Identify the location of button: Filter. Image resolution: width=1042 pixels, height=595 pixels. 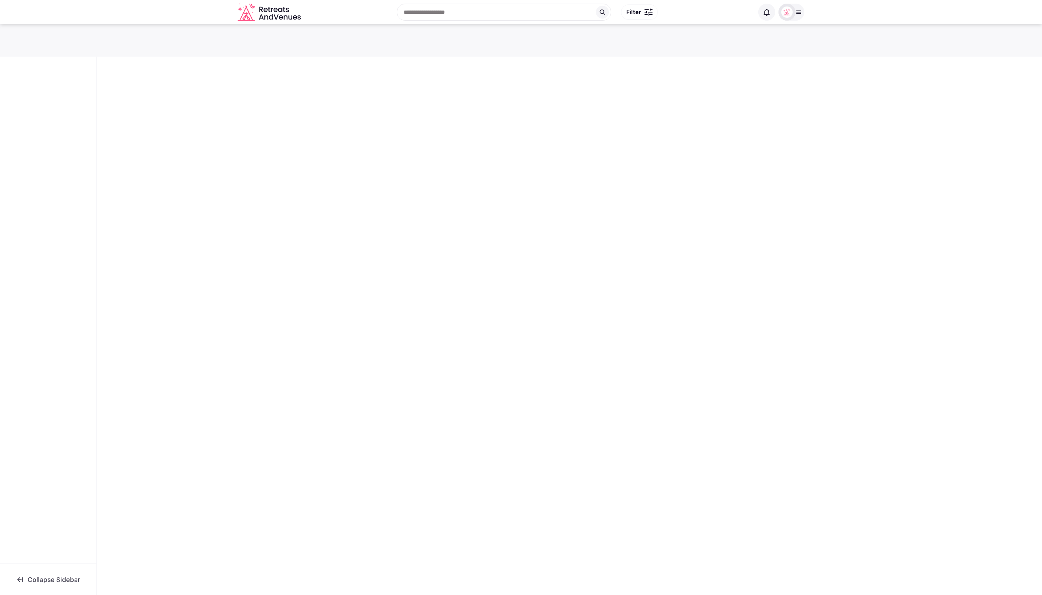
(639, 12).